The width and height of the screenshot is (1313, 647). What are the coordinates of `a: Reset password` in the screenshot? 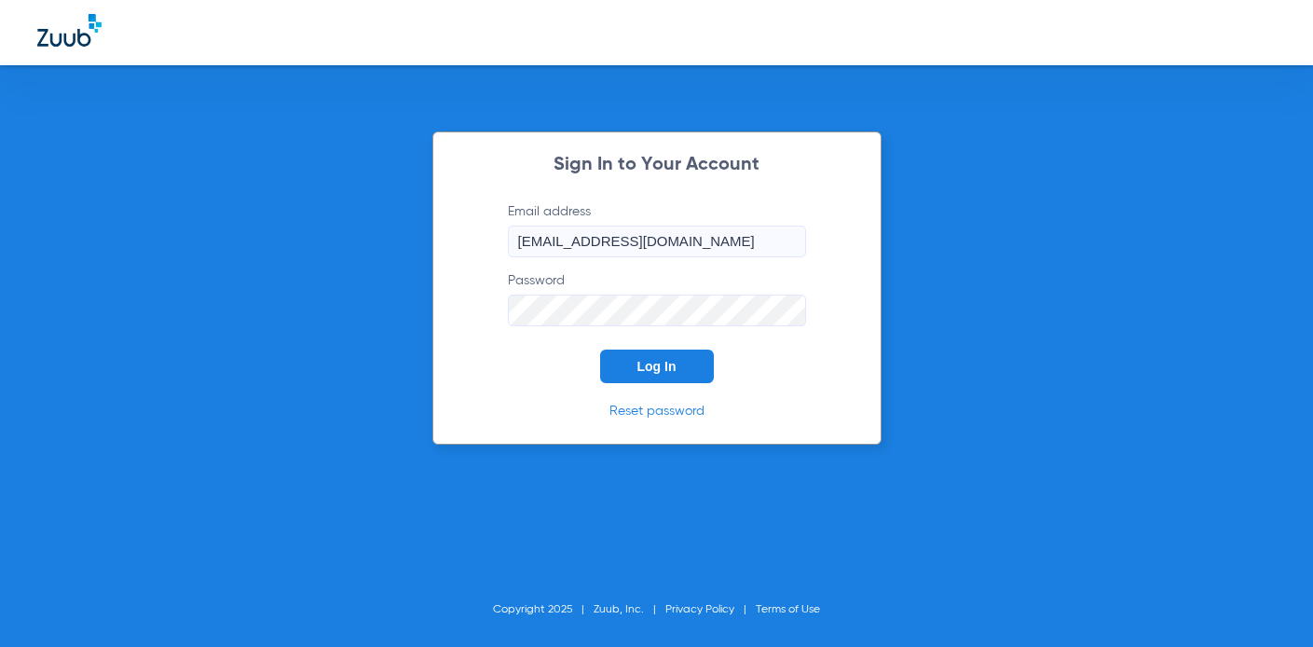 It's located at (657, 411).